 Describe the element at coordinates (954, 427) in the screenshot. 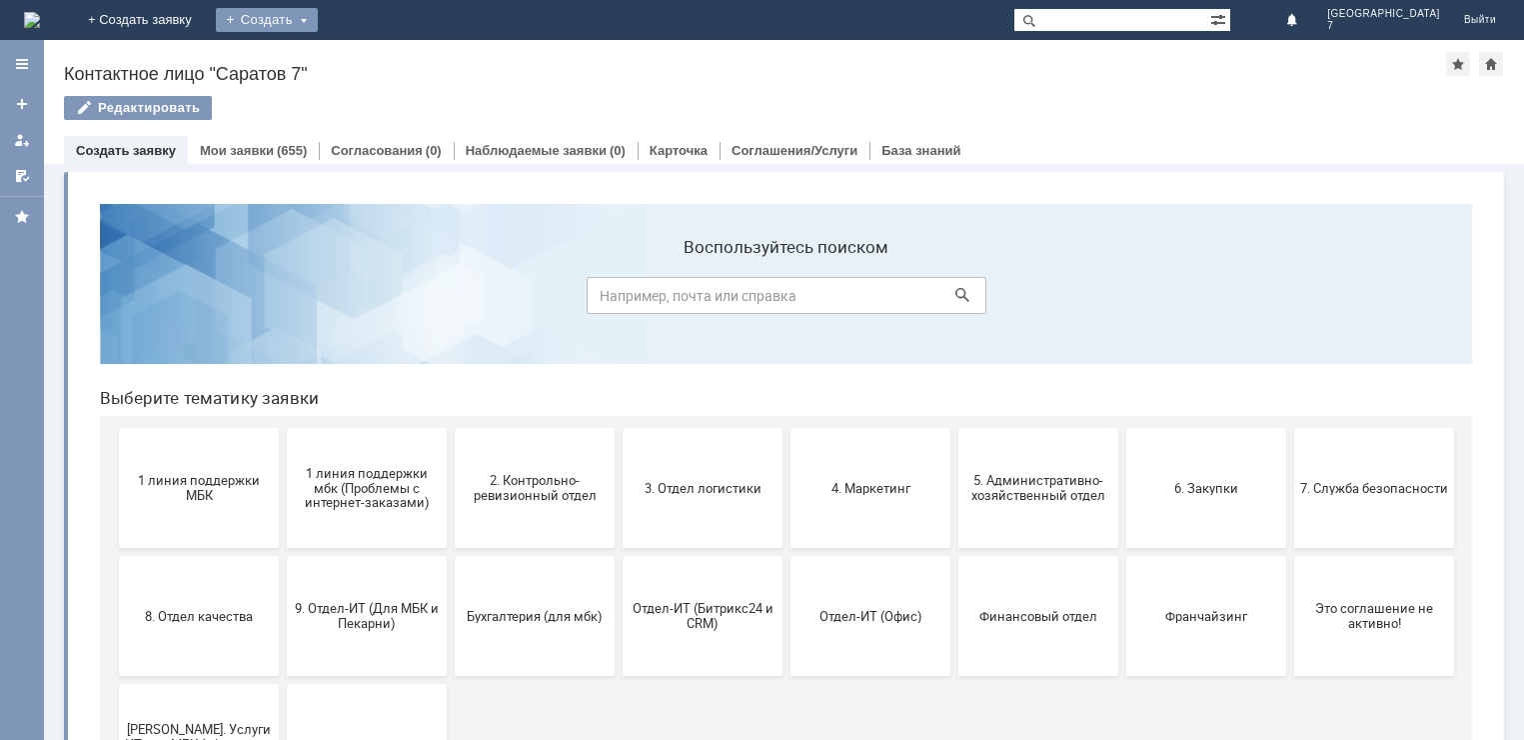

I see `span: Финансовый отдел` at that location.